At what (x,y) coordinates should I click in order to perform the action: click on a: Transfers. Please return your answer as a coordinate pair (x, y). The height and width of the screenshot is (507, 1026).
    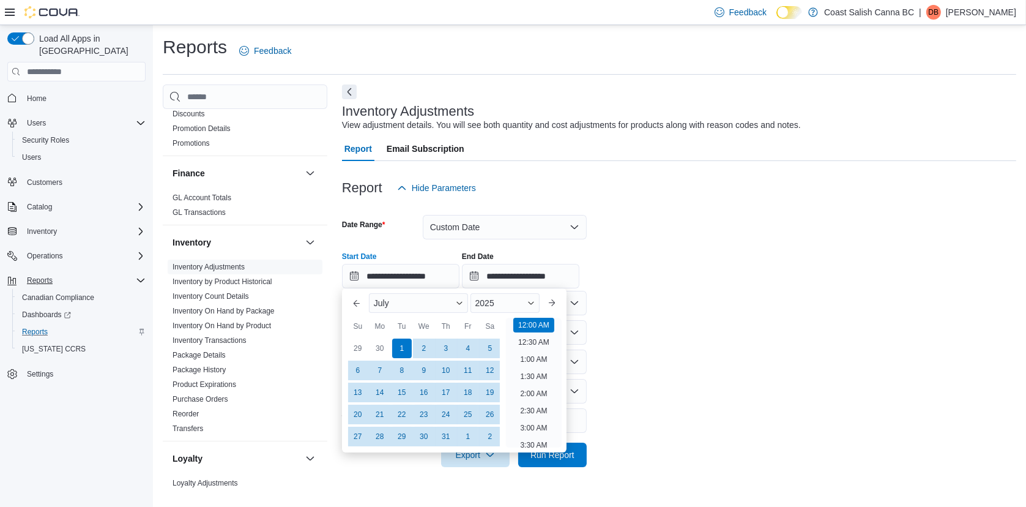
    Looking at the image, I should click on (188, 428).